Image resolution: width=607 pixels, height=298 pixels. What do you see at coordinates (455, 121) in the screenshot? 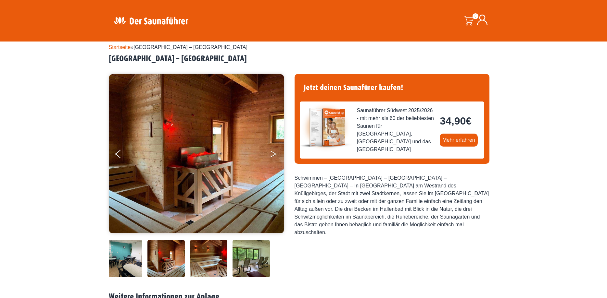
I see `bdi: 34,90` at bounding box center [455, 121].